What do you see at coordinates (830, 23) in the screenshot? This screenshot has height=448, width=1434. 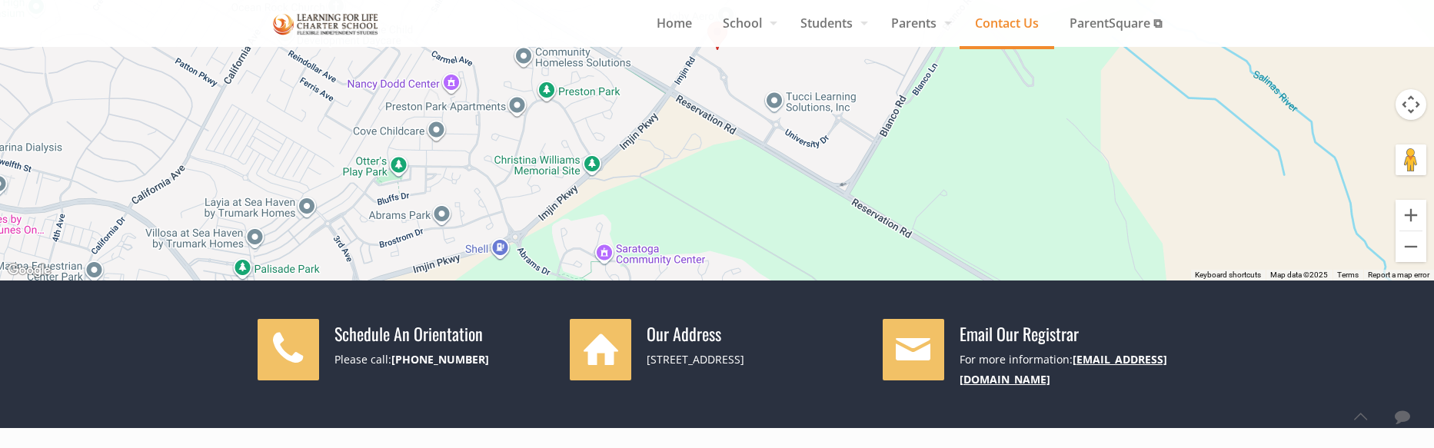 I see `span: Students` at bounding box center [830, 23].